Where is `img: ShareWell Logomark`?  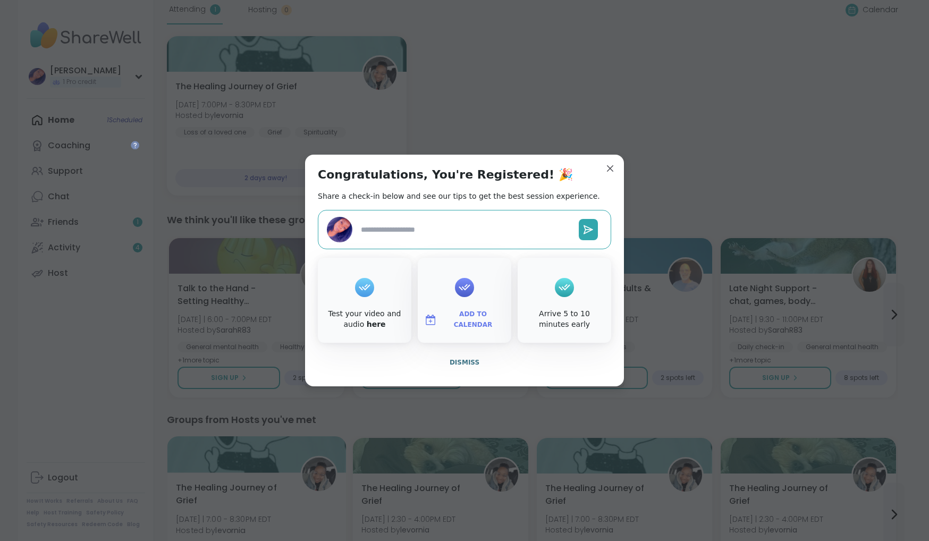
img: ShareWell Logomark is located at coordinates (431, 320).